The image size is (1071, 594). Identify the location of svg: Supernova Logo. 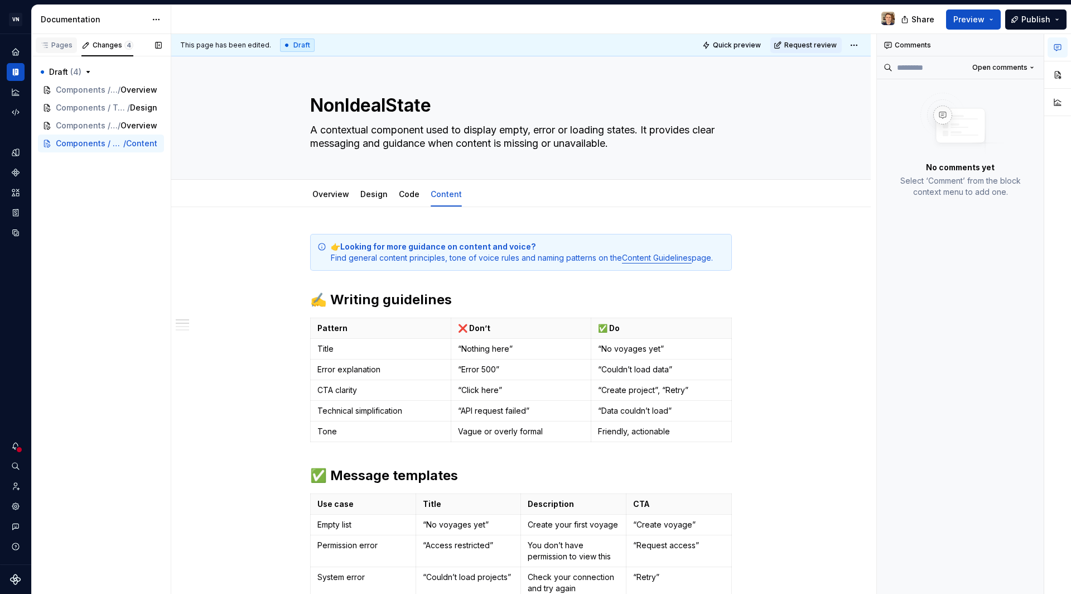
(16, 579).